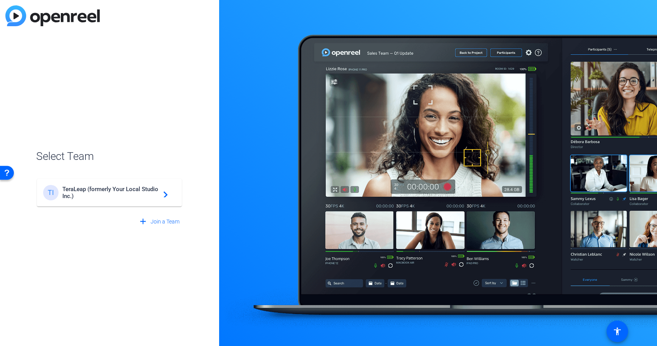  What do you see at coordinates (143, 221) in the screenshot?
I see `mat-icon: add` at bounding box center [143, 221].